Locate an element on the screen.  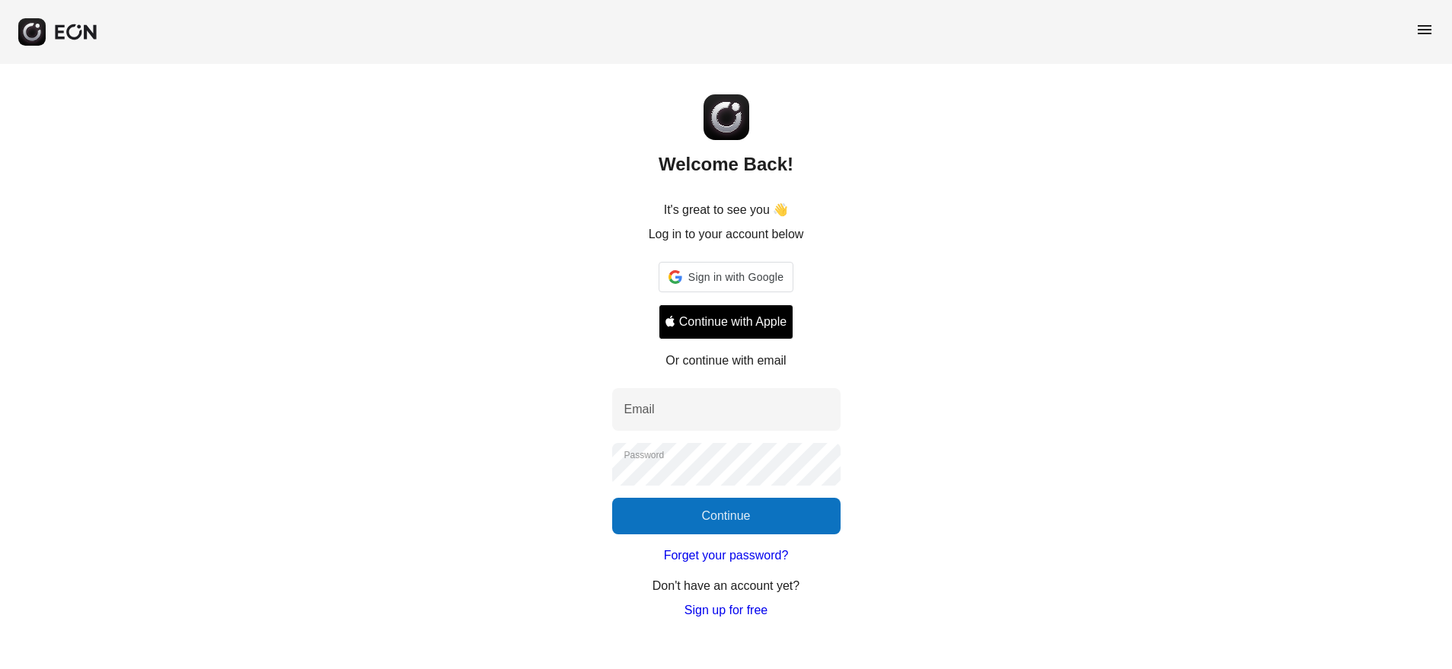
label: Password is located at coordinates (644, 455).